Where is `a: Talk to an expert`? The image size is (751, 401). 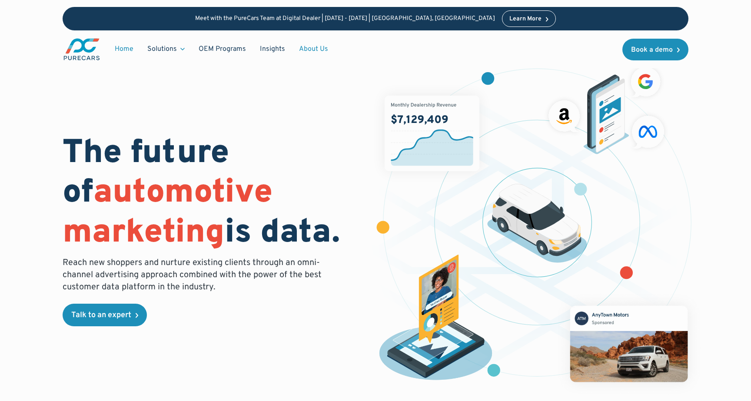
a: Talk to an expert is located at coordinates (105, 315).